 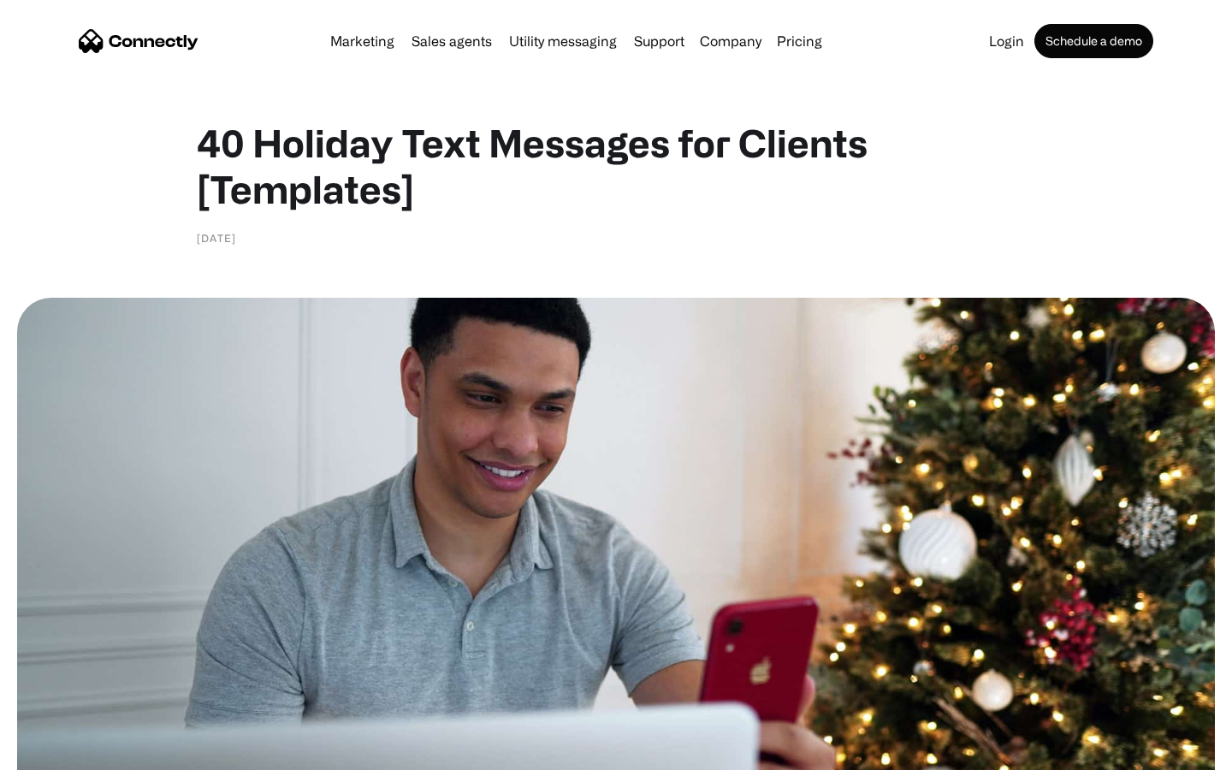 What do you see at coordinates (60, 752) in the screenshot?
I see `aside: Language selected: English` at bounding box center [60, 752].